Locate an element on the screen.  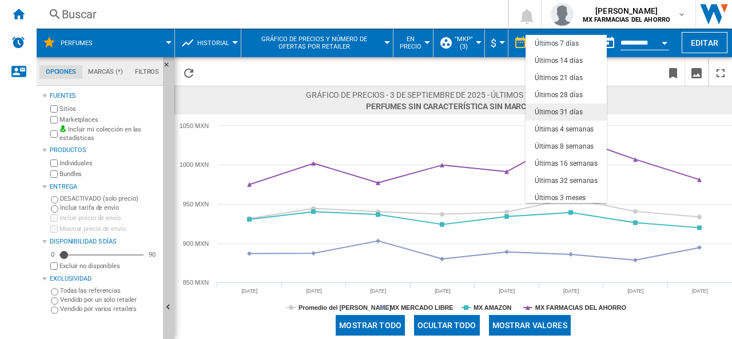
div: Últimas 8 semanas is located at coordinates (564, 146).